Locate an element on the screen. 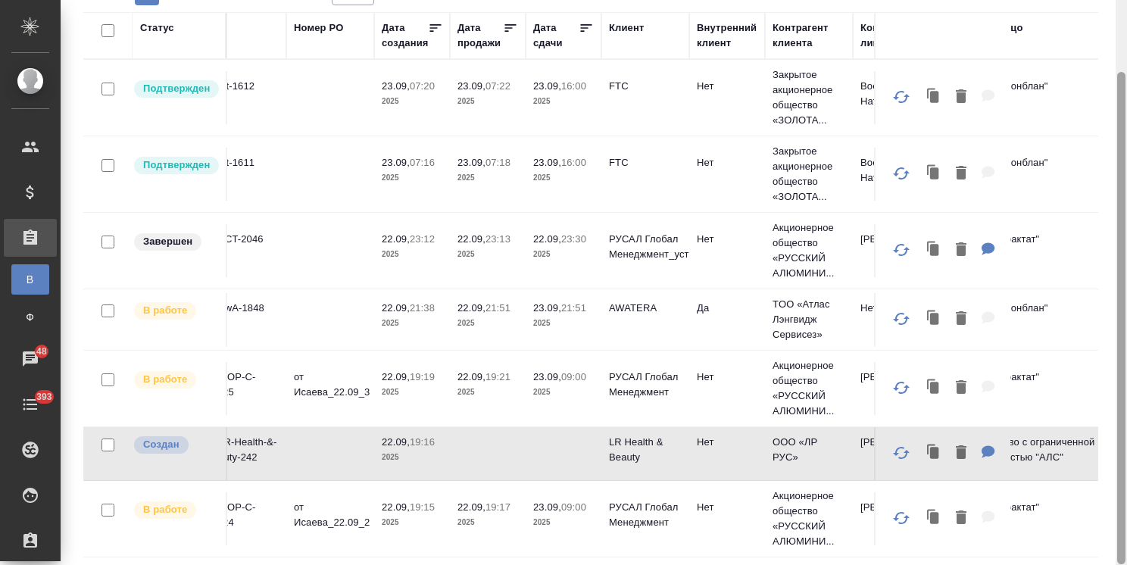 This screenshot has height=565, width=1127. div: Контактное лицо is located at coordinates (897, 36).